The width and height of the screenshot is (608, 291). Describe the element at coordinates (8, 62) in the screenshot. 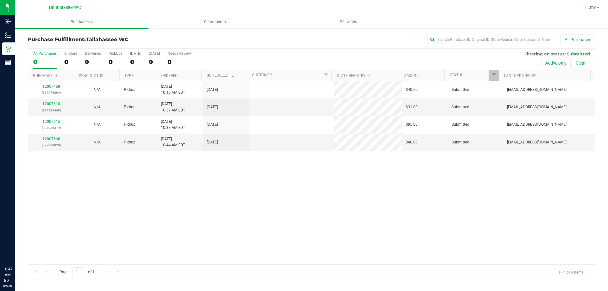

I see `inline-svg: Reports` at that location.